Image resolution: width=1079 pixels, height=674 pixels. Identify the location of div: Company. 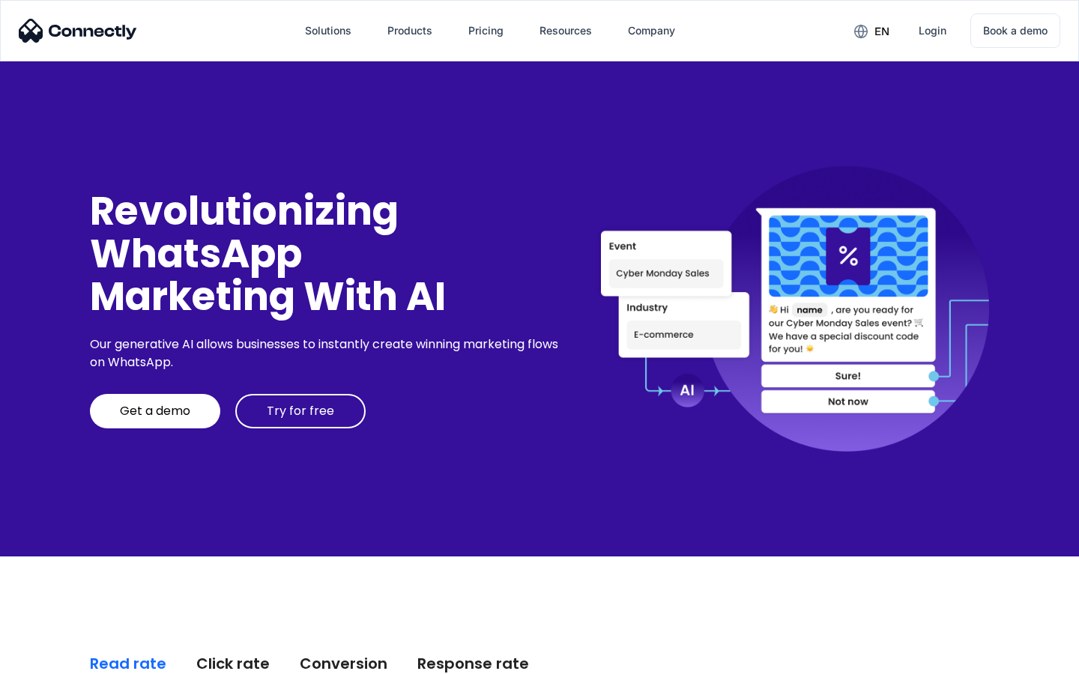
(651, 31).